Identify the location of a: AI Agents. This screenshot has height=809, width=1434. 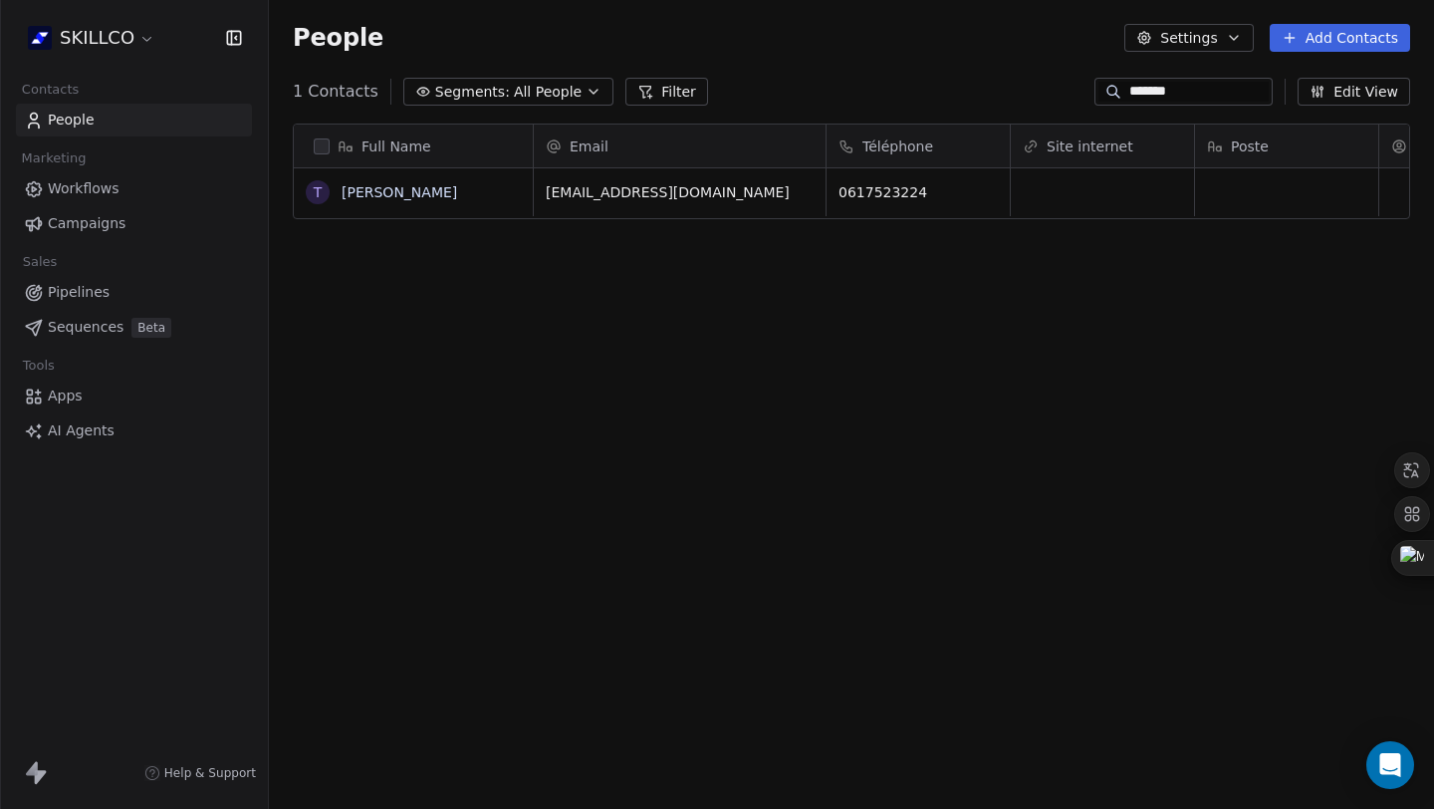
(133, 430).